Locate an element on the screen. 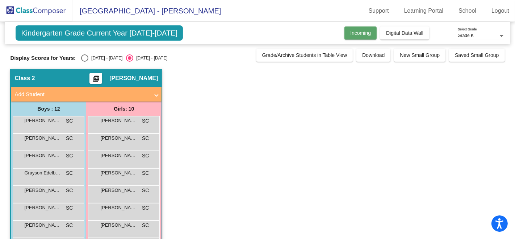 Image resolution: width=515 pixels, height=239 pixels. button: Print Students Details is located at coordinates (96, 78).